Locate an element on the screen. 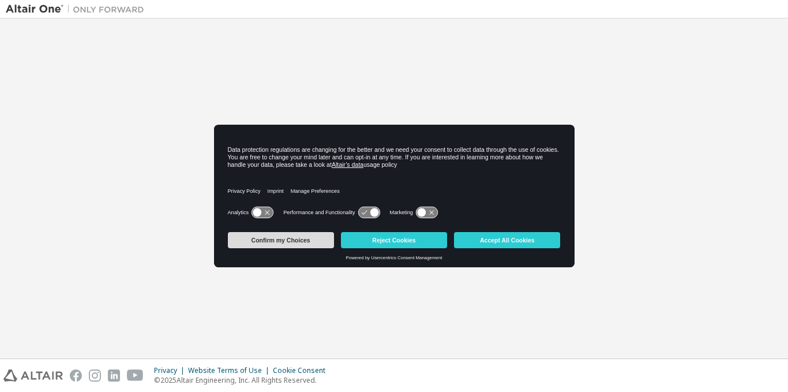 The height and width of the screenshot is (392, 788). div: Website Terms of Use is located at coordinates (230, 370).